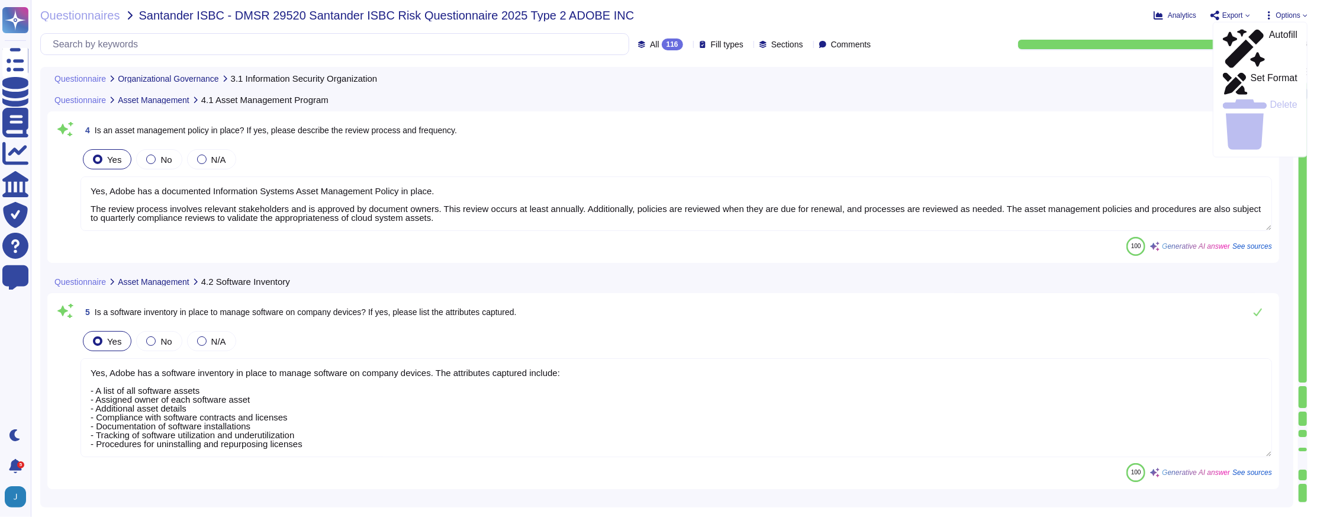  I want to click on span: 4.1 Asset Management Program, so click(265, 99).